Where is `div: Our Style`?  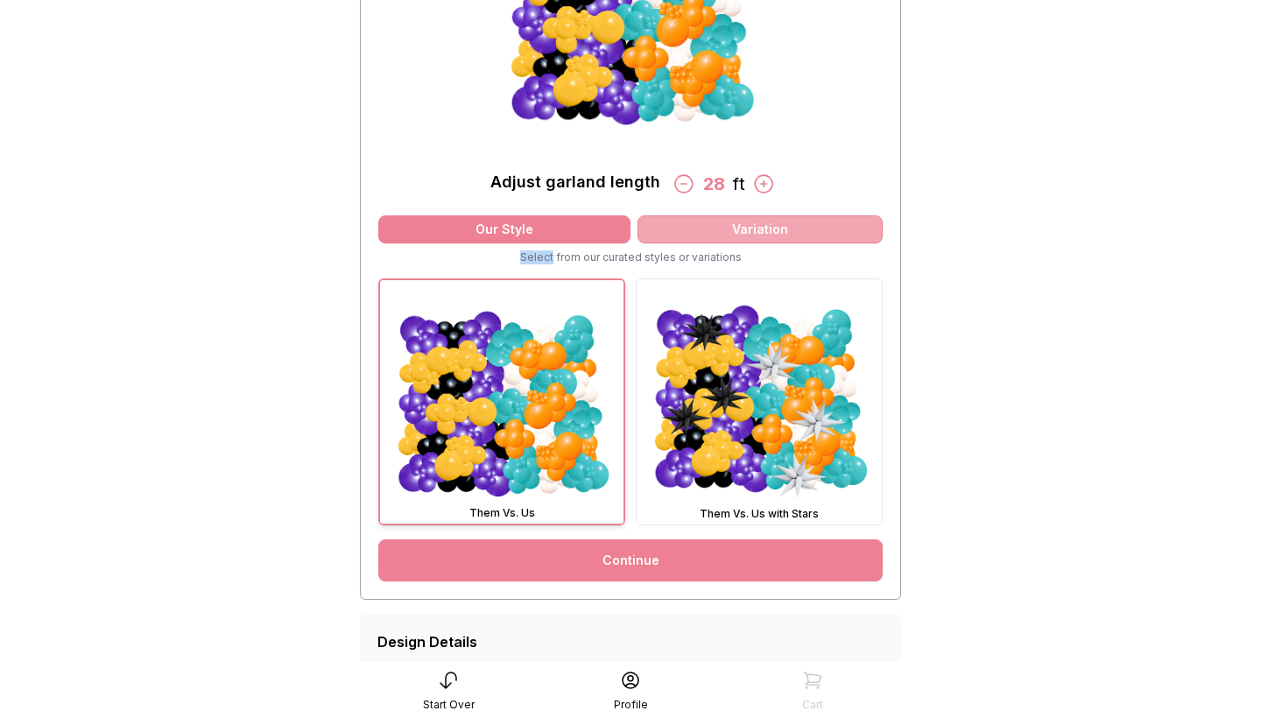 div: Our Style is located at coordinates (504, 229).